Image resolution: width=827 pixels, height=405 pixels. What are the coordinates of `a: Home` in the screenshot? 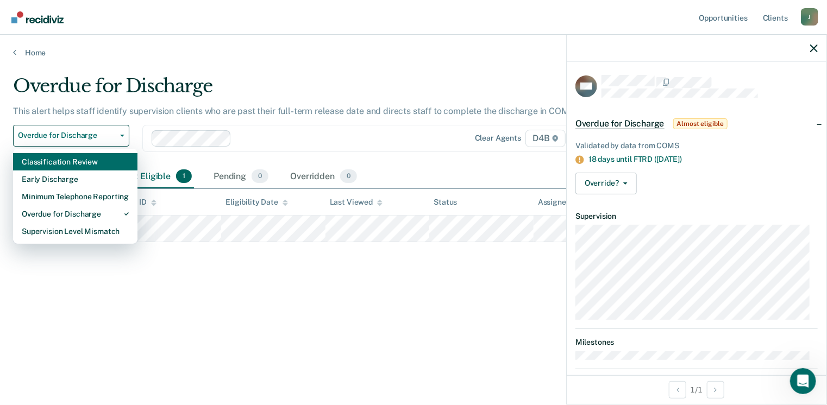 It's located at (413, 53).